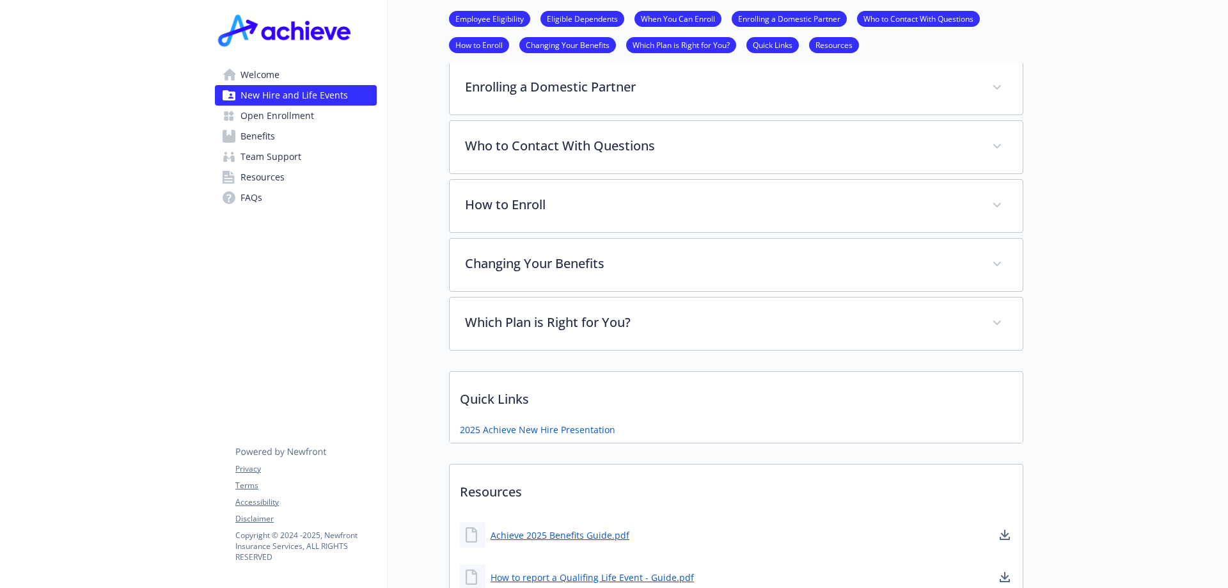  Describe the element at coordinates (678, 18) in the screenshot. I see `a: When You Can Enroll` at that location.